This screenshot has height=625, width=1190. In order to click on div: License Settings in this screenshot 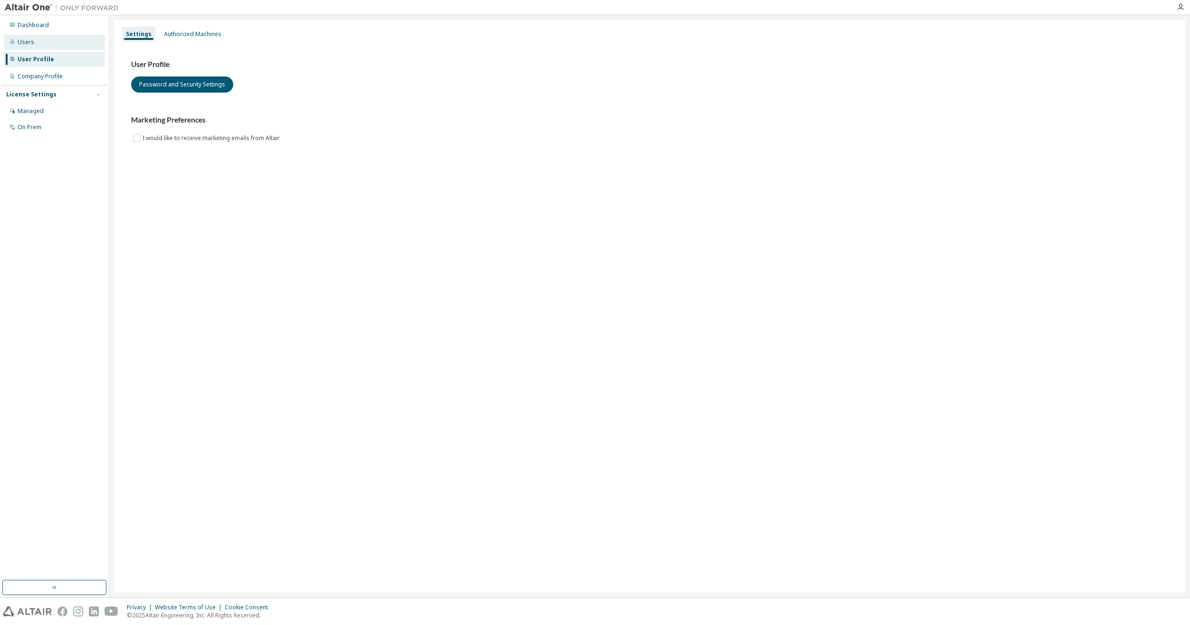, I will do `click(31, 95)`.